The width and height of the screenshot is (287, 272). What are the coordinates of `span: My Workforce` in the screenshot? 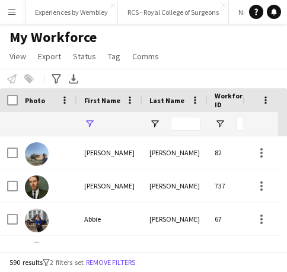 It's located at (53, 37).